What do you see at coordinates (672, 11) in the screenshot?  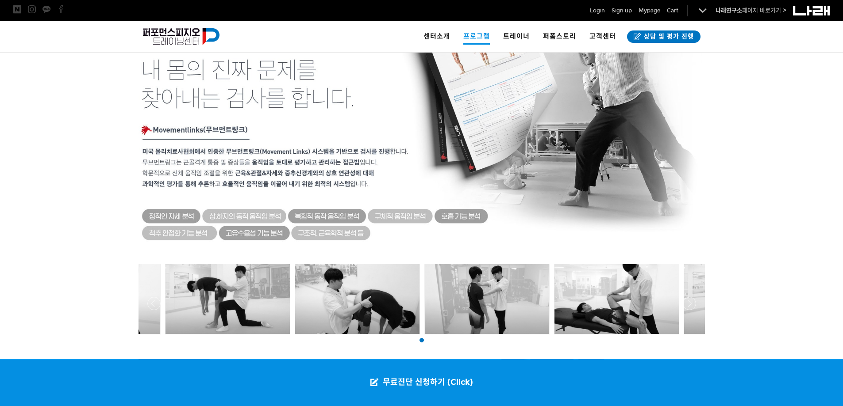 I see `a: Cart` at bounding box center [672, 11].